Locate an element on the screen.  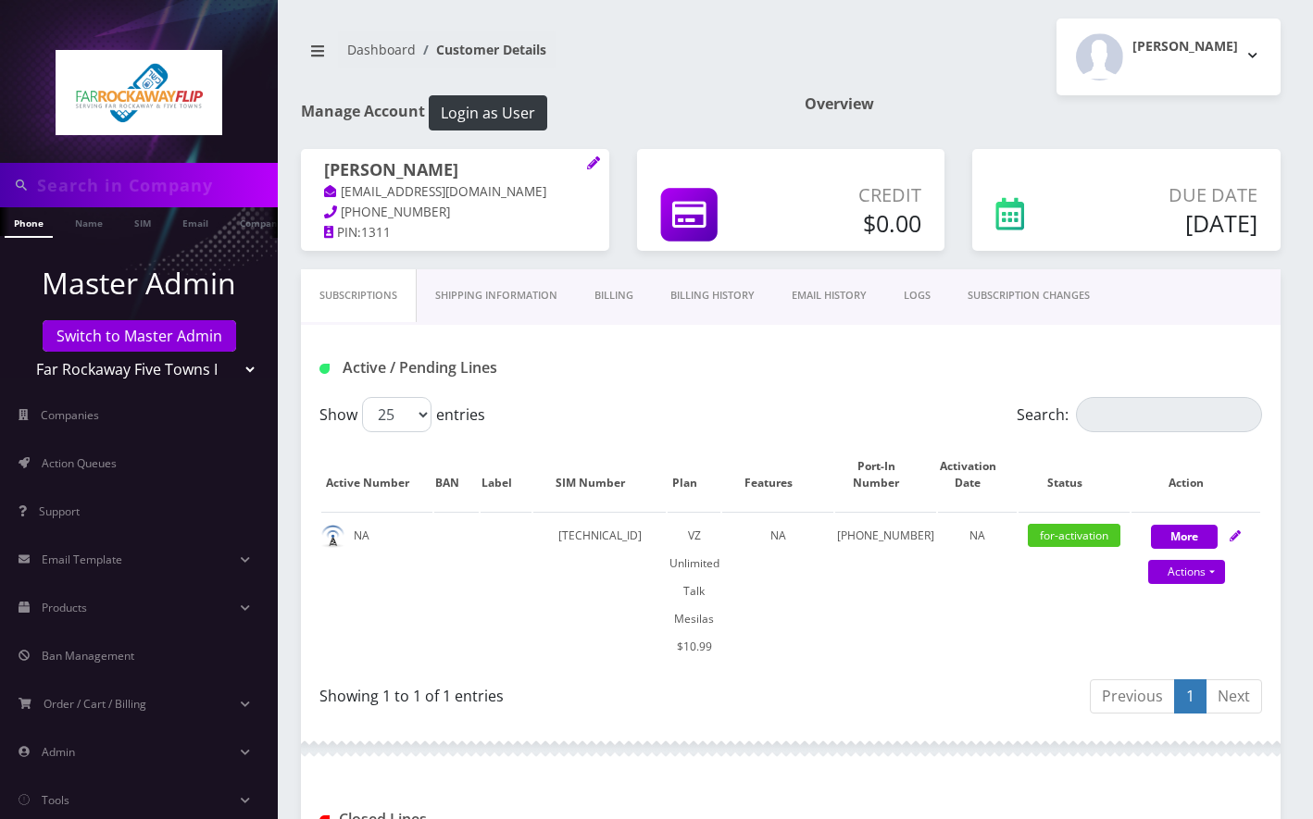
span: Companies is located at coordinates (69, 415).